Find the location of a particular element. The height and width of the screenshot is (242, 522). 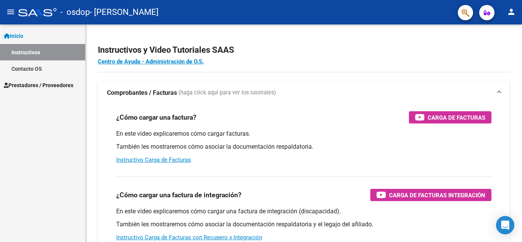

mat-expansion-panel-header: Comprobantes / Facturas (haga click aquí para ver los tutoriales) is located at coordinates (304, 93).